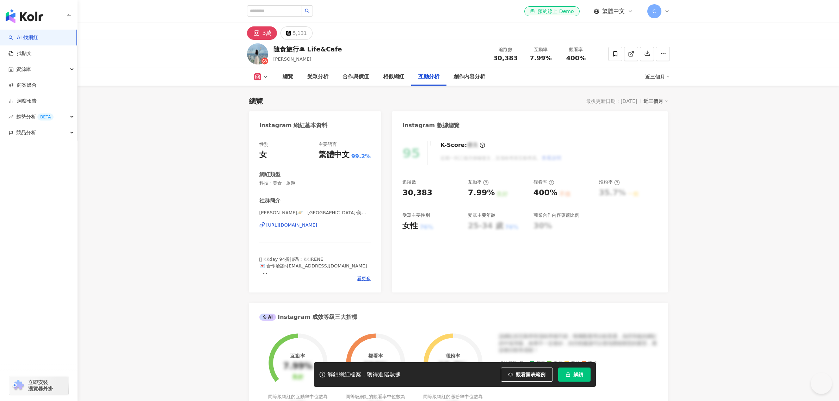 The height and width of the screenshot is (401, 839). Describe the element at coordinates (307, 11) in the screenshot. I see `span: search` at that location.